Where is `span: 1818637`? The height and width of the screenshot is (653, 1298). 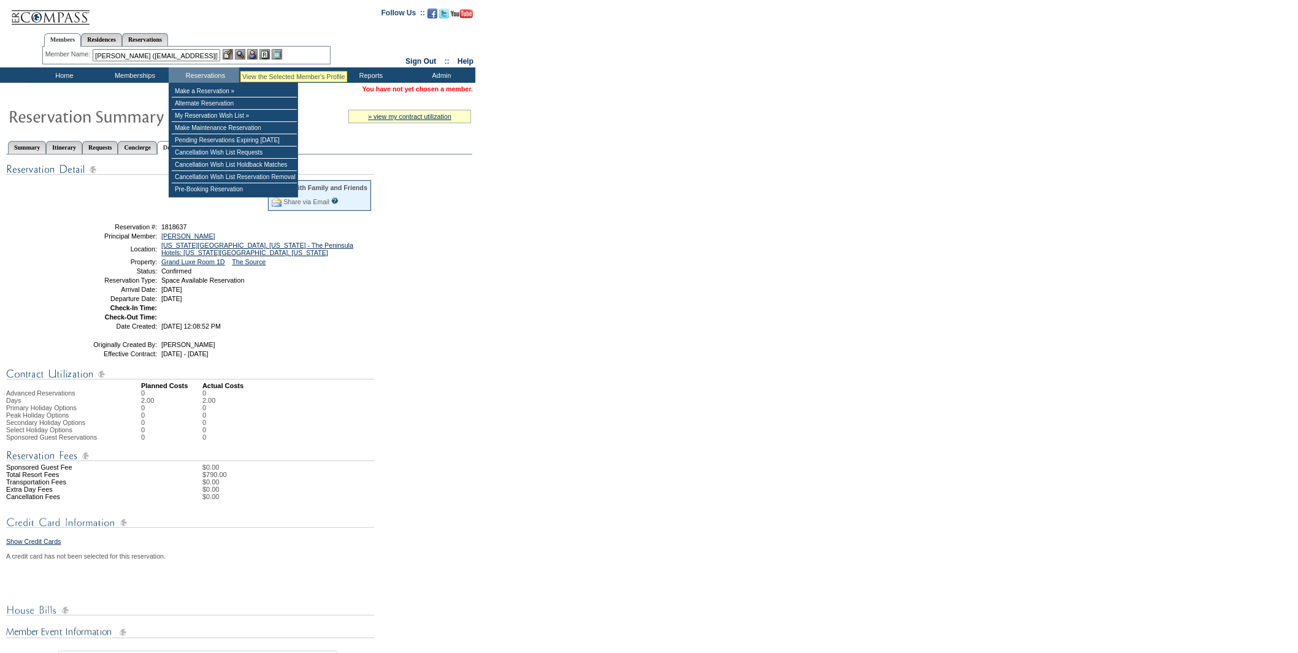 span: 1818637 is located at coordinates (174, 227).